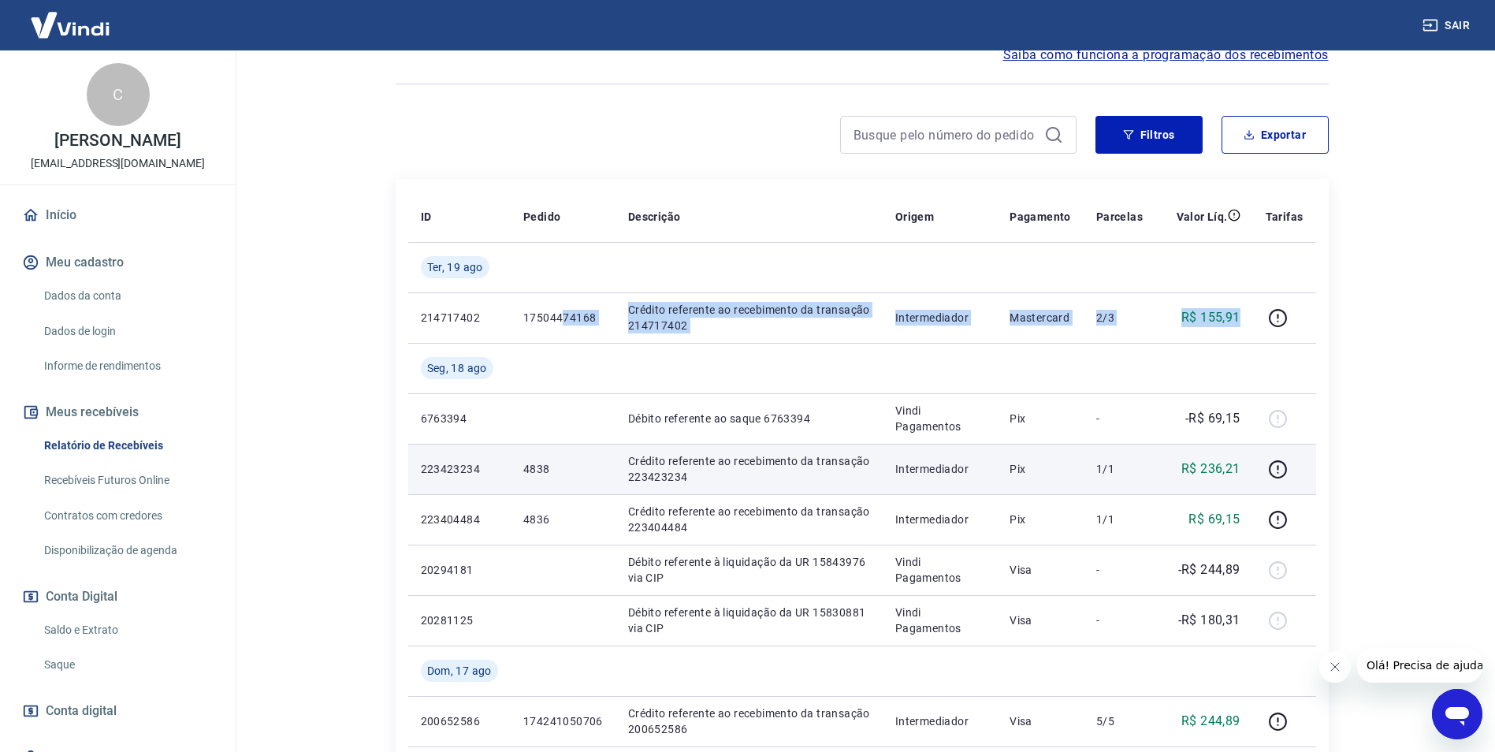  What do you see at coordinates (1210, 721) in the screenshot?
I see `p: R$ 244,89` at bounding box center [1210, 721].